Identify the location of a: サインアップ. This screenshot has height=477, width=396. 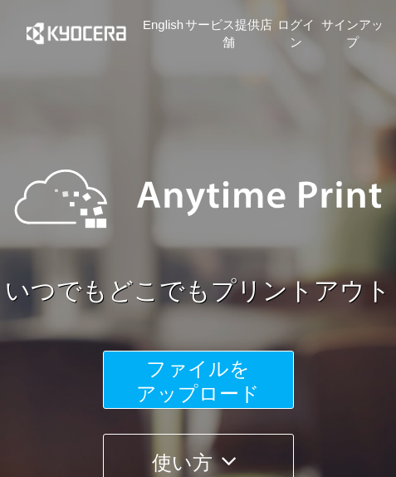
(352, 33).